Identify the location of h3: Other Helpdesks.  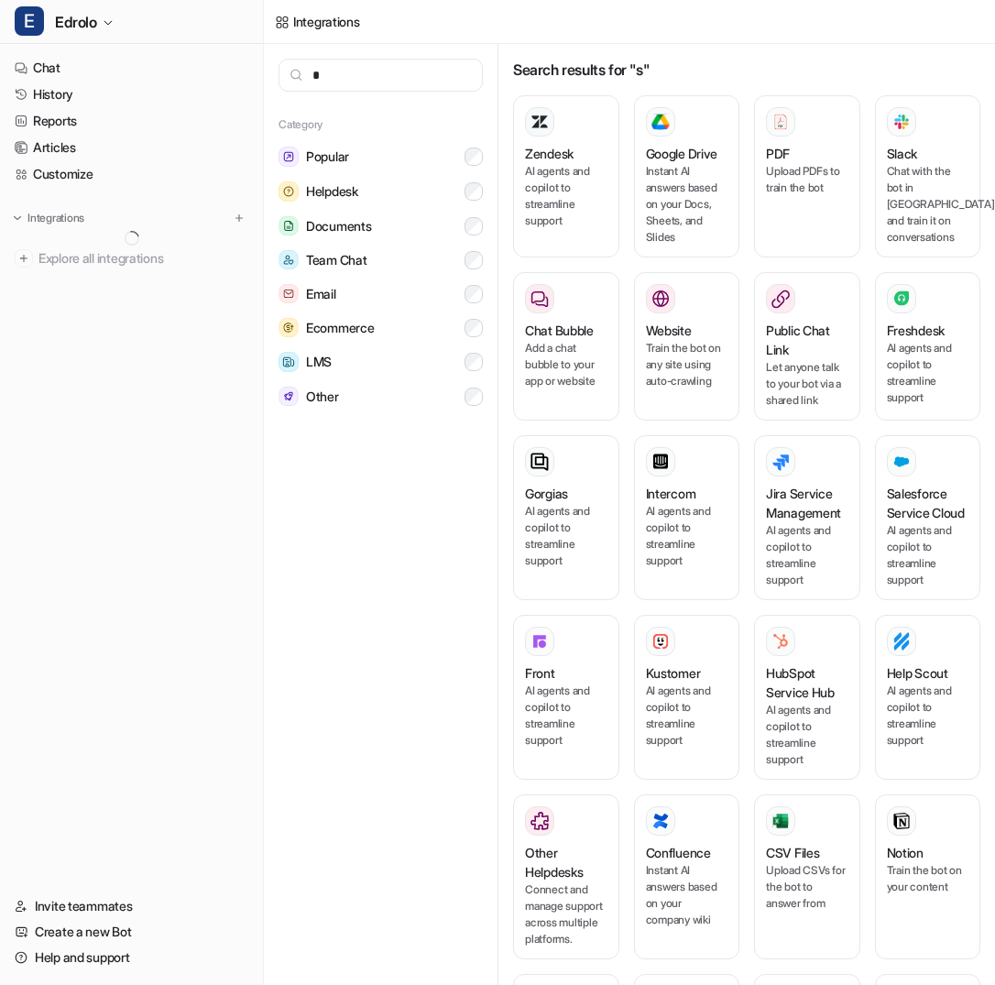
(566, 862).